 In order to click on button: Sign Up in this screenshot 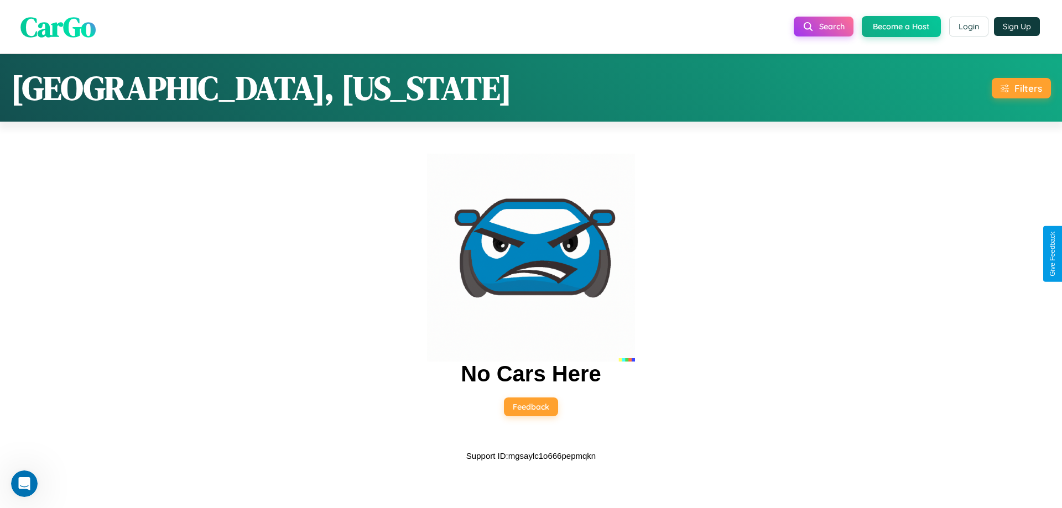, I will do `click(1017, 27)`.